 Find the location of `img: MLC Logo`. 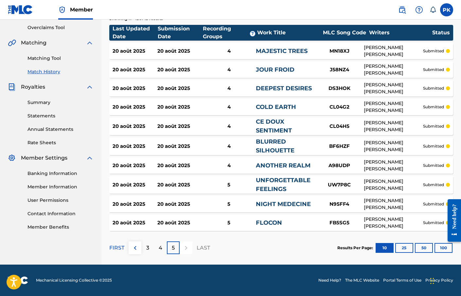

img: MLC Logo is located at coordinates (20, 9).